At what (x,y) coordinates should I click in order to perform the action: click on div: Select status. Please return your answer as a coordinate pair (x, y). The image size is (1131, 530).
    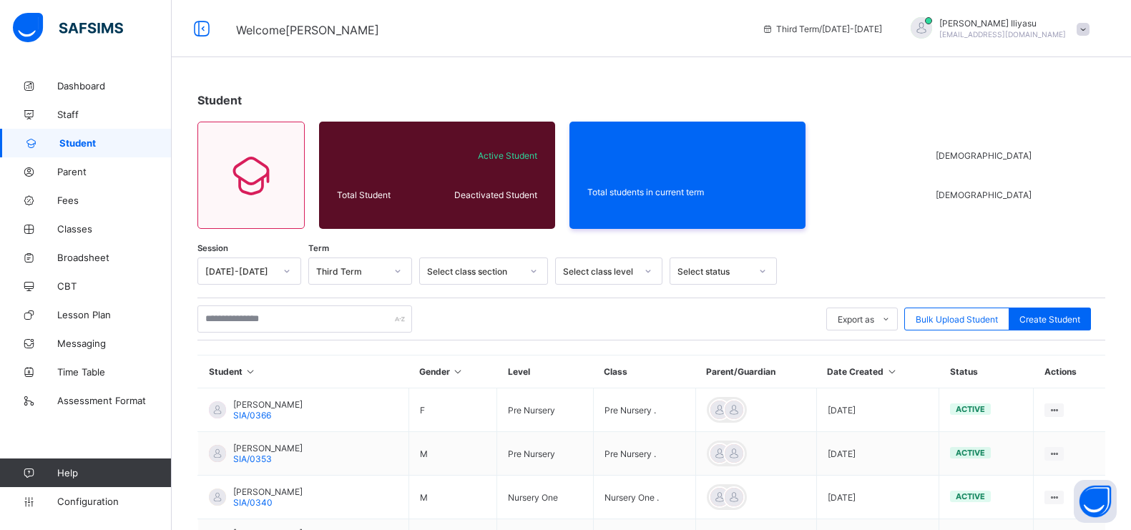
    Looking at the image, I should click on (714, 271).